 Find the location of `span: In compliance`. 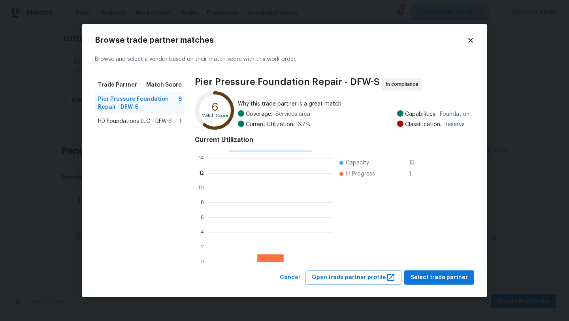

span: In compliance is located at coordinates (404, 84).